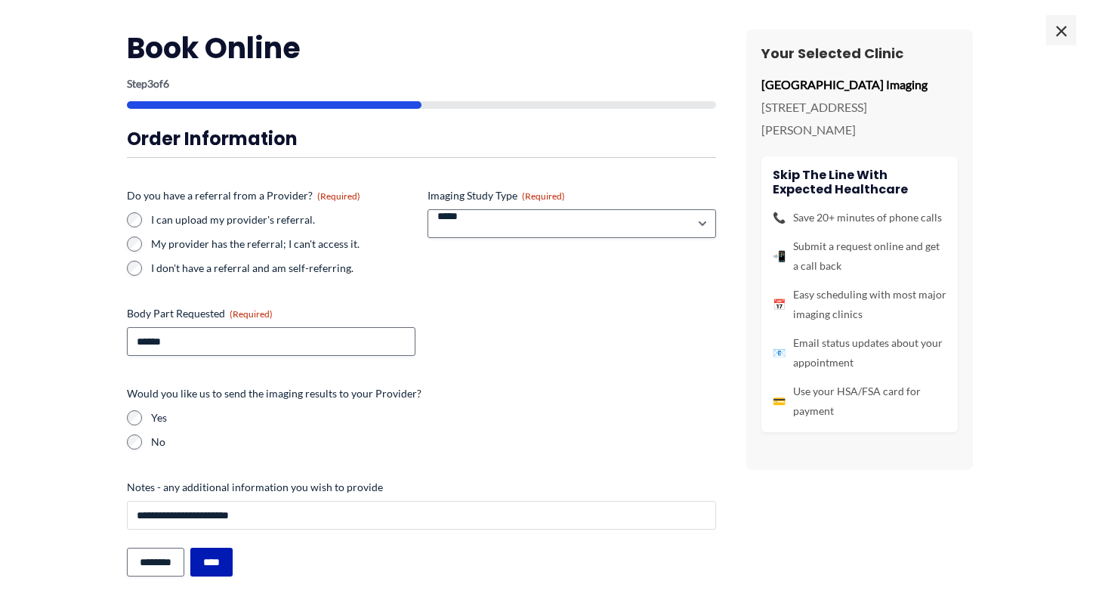 The image size is (1099, 606). Describe the element at coordinates (860, 53) in the screenshot. I see `h3: Your Selected Clinic` at that location.